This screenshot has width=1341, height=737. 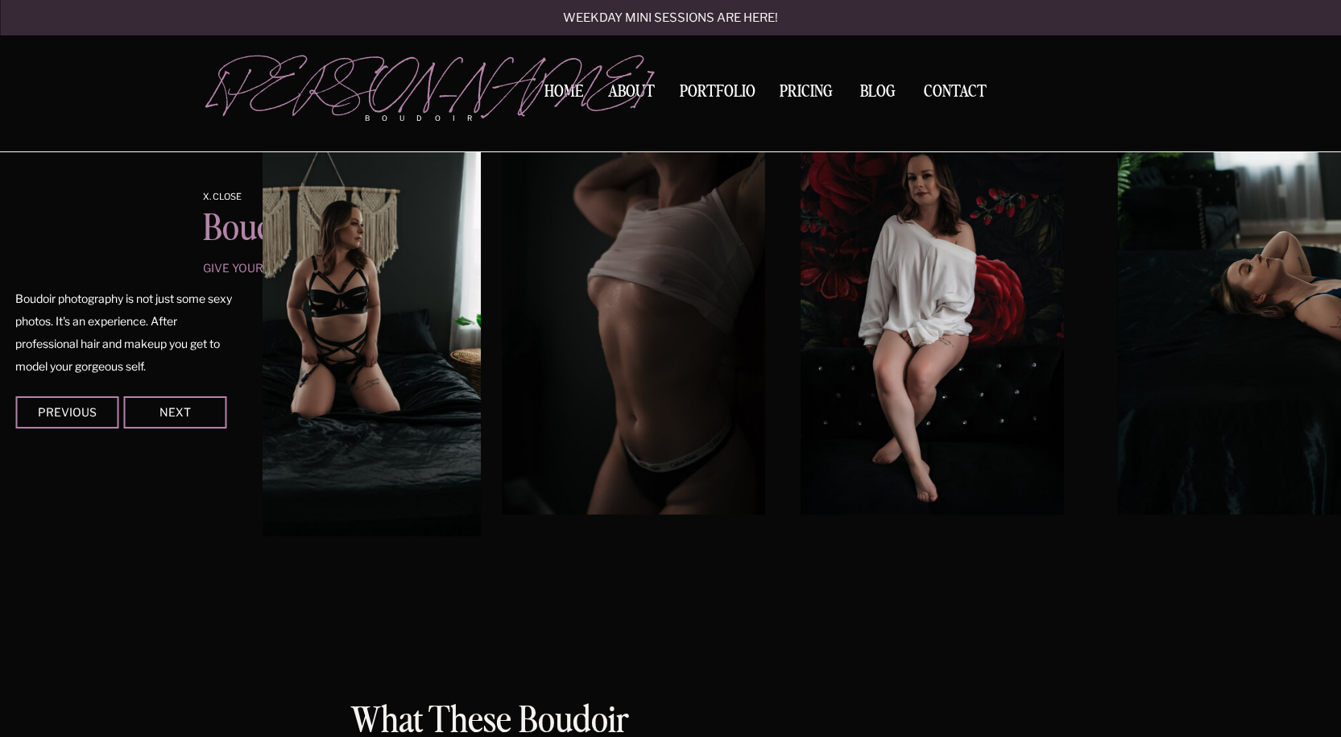 What do you see at coordinates (338, 317) in the screenshot?
I see `img: A woman in black strap lingerie kneels on a black bed while looking over her shoulder` at bounding box center [338, 317].